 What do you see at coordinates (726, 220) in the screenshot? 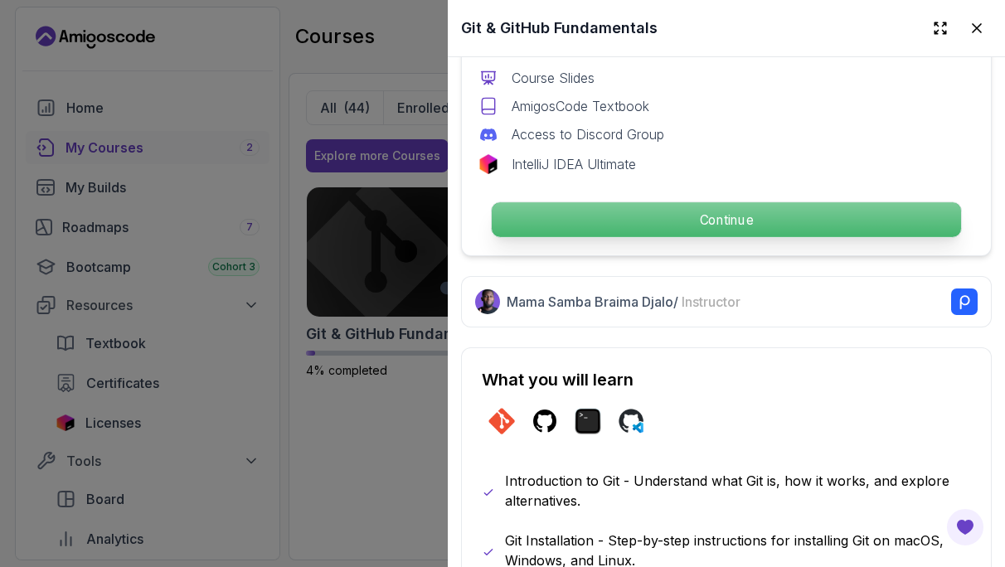
I see `p: Continue` at bounding box center [726, 220].